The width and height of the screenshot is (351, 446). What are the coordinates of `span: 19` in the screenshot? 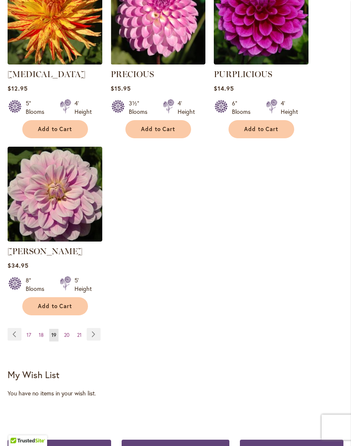 It's located at (54, 335).